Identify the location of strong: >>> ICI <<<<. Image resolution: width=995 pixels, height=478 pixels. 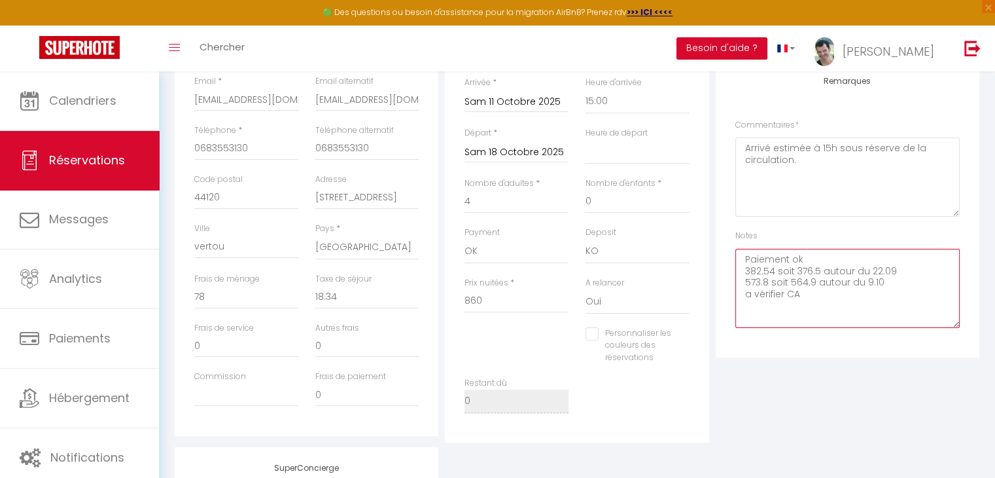
(650, 12).